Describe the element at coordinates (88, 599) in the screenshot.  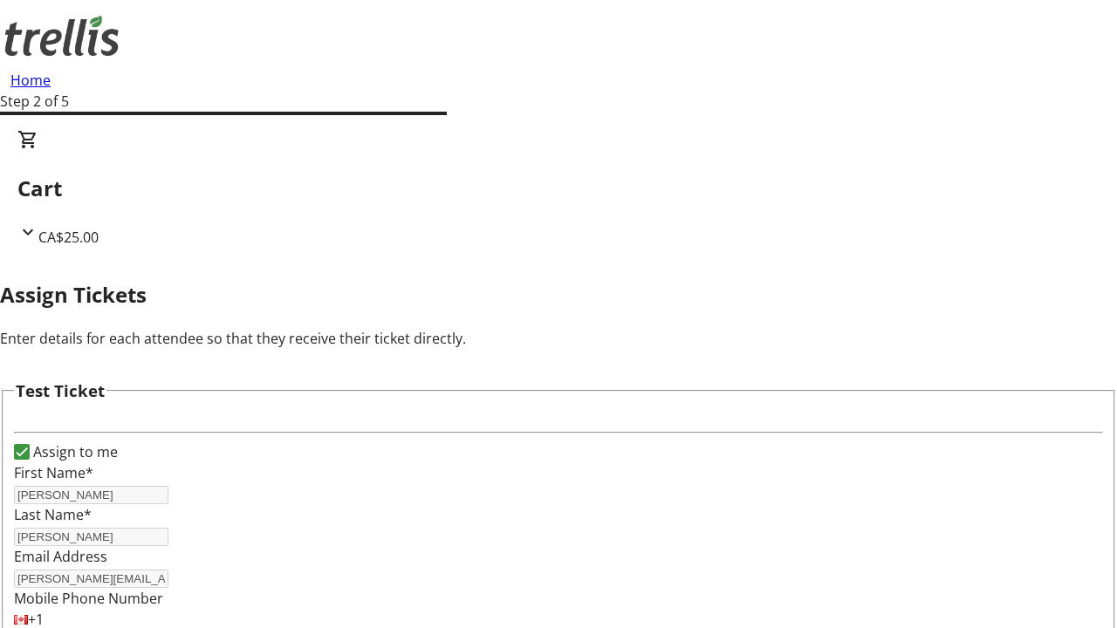
I see `label: Mobile Phone Number` at that location.